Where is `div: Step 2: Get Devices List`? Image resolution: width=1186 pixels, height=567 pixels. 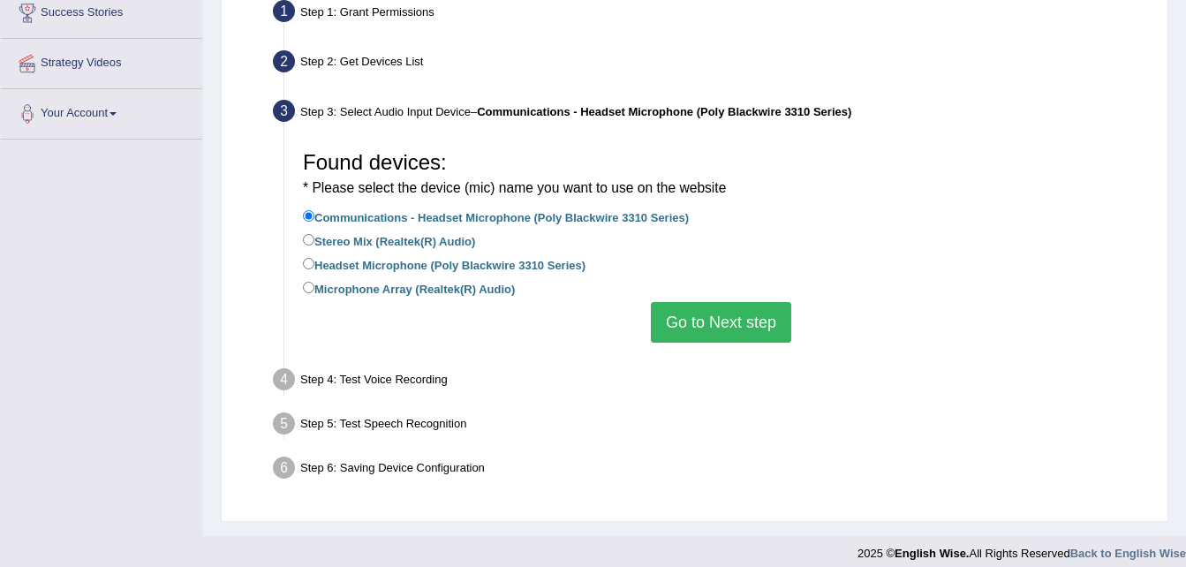
div: Step 2: Get Devices List is located at coordinates (712, 64).